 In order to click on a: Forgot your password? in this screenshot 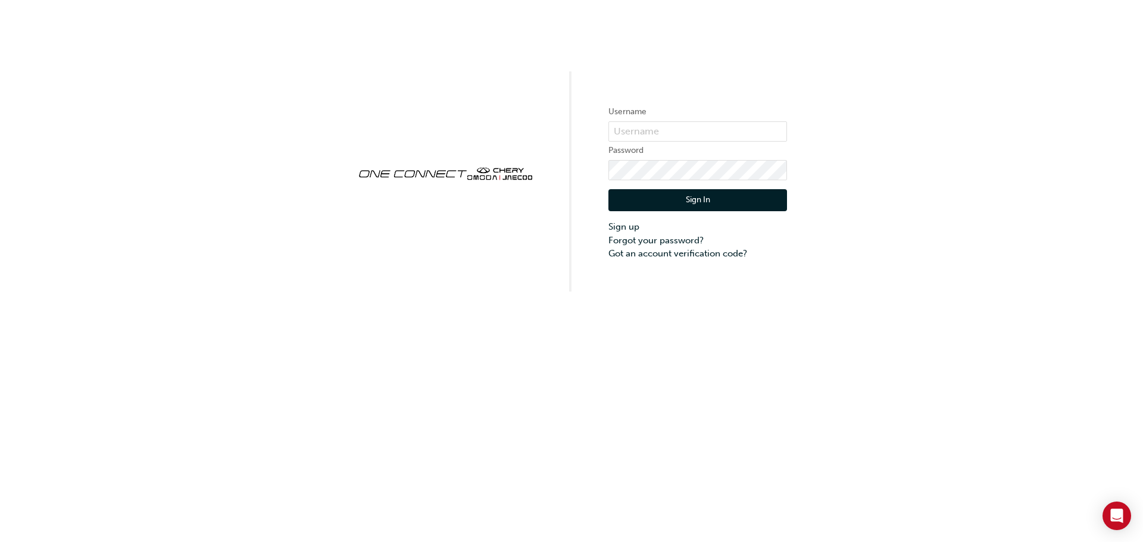, I will do `click(698, 240)`.